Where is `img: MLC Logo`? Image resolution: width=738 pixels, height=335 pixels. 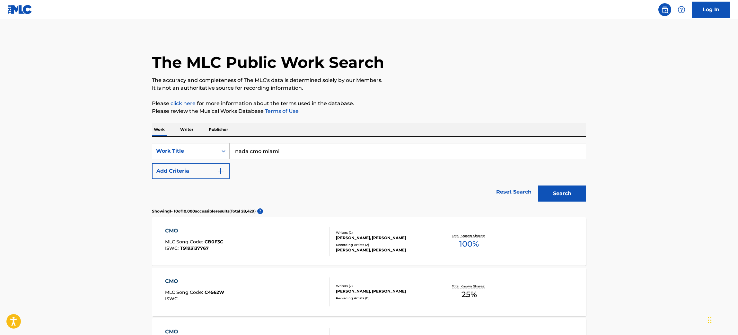
img: MLC Logo is located at coordinates (20, 9).